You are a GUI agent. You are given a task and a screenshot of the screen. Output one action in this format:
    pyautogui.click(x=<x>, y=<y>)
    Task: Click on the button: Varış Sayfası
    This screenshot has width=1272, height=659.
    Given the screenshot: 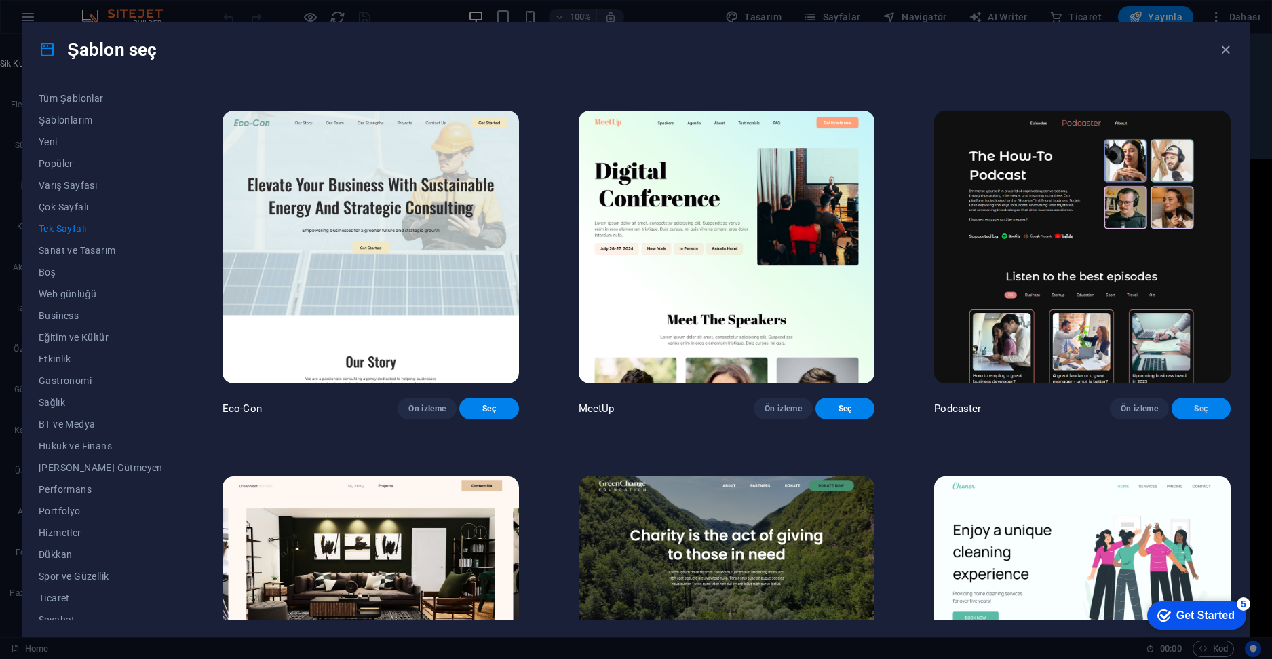 What is the action you would take?
    pyautogui.click(x=100, y=185)
    